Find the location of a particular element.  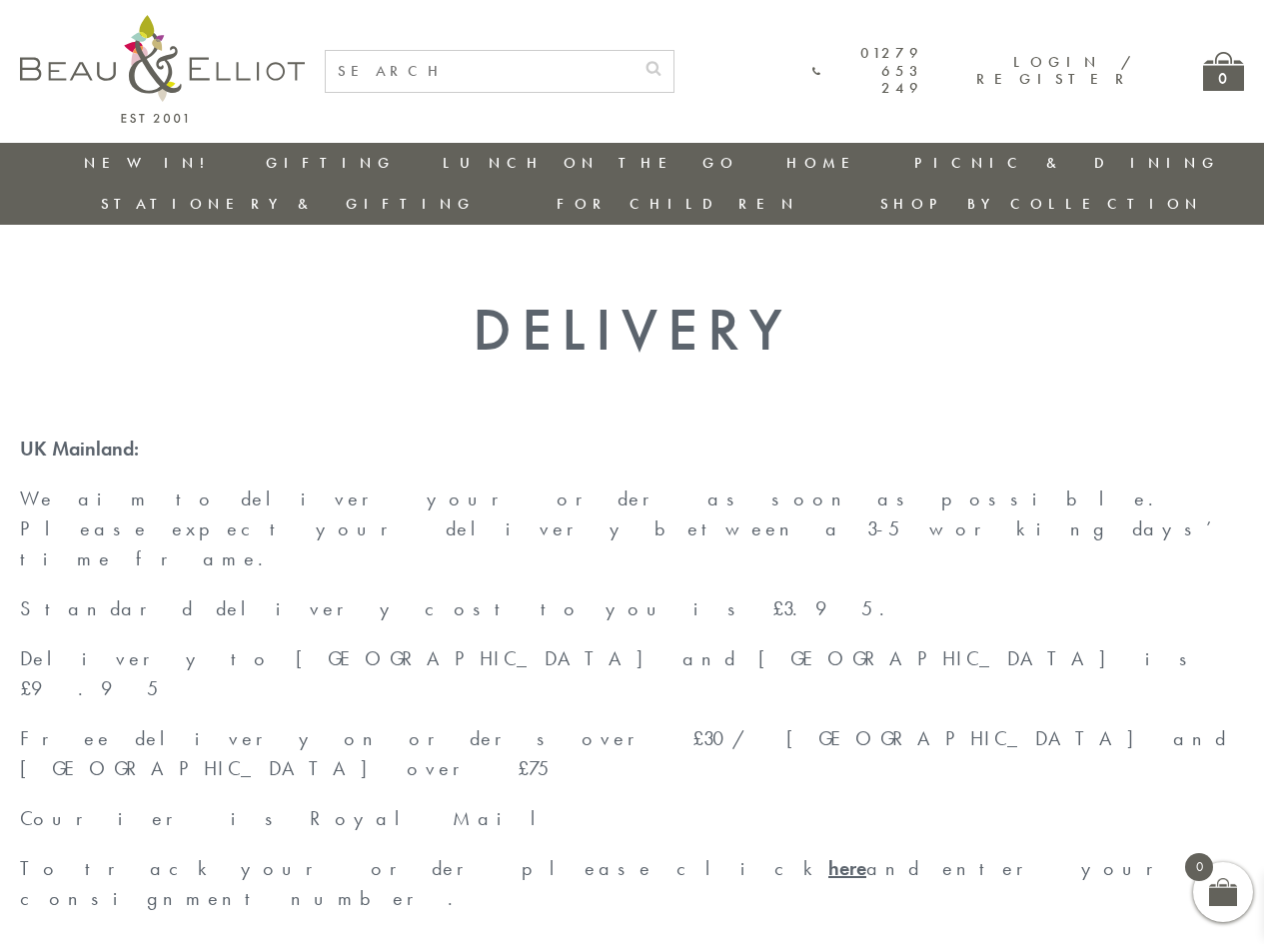

a: Shop by collection is located at coordinates (1041, 204).